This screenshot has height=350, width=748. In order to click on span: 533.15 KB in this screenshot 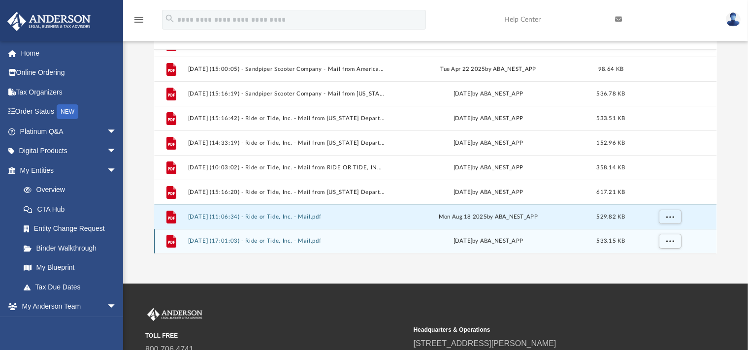, I will do `click(611, 241)`.